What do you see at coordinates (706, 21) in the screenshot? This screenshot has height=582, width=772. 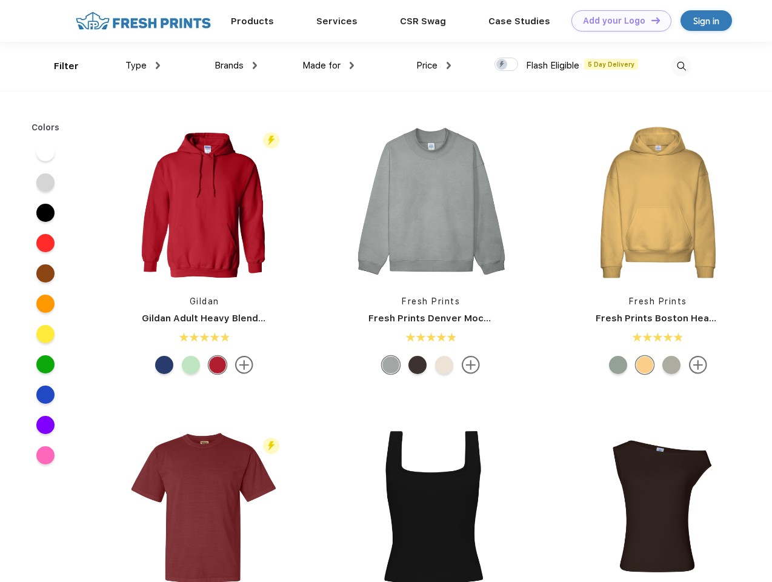 I see `div: Sign in` at bounding box center [706, 21].